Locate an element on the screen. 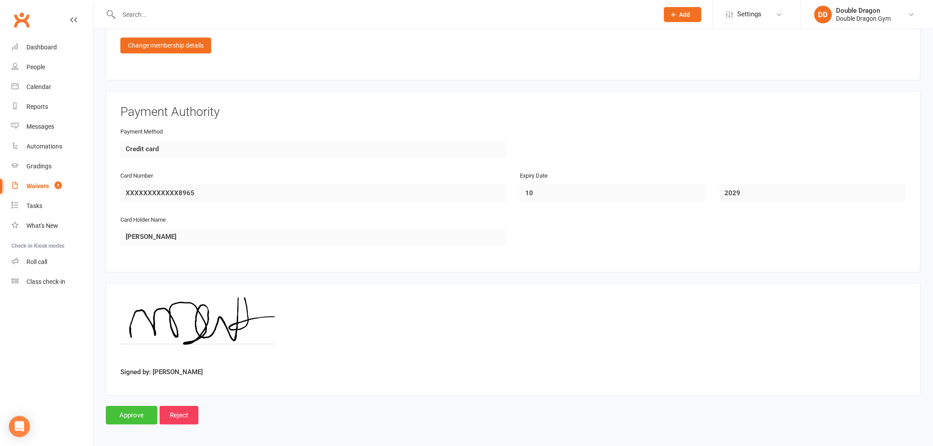 The width and height of the screenshot is (933, 446). a: Roll call is located at coordinates (52, 262).